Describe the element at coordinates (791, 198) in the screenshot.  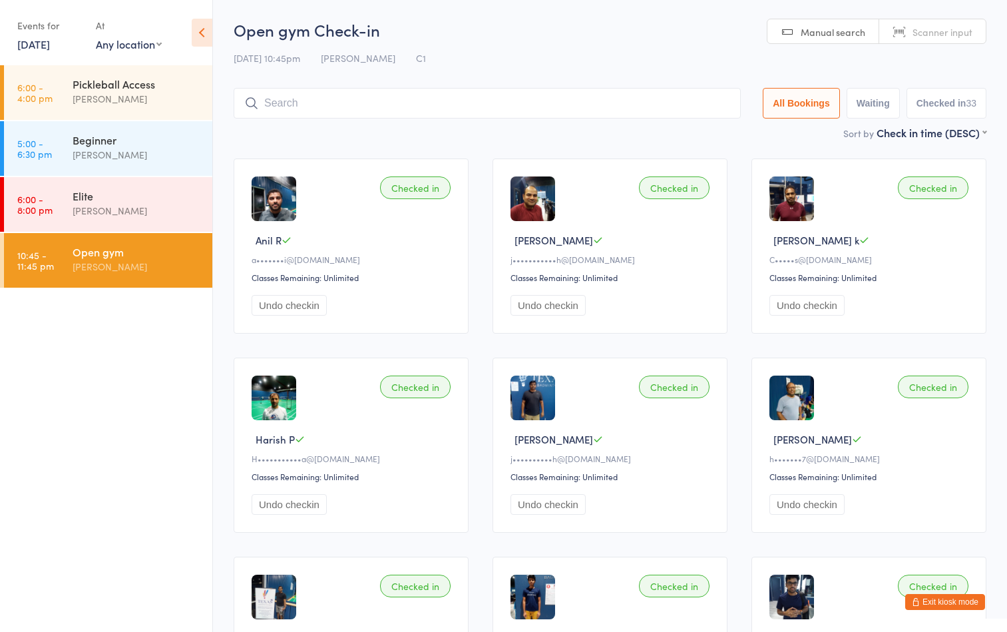
I see `img: image1682728921.png` at that location.